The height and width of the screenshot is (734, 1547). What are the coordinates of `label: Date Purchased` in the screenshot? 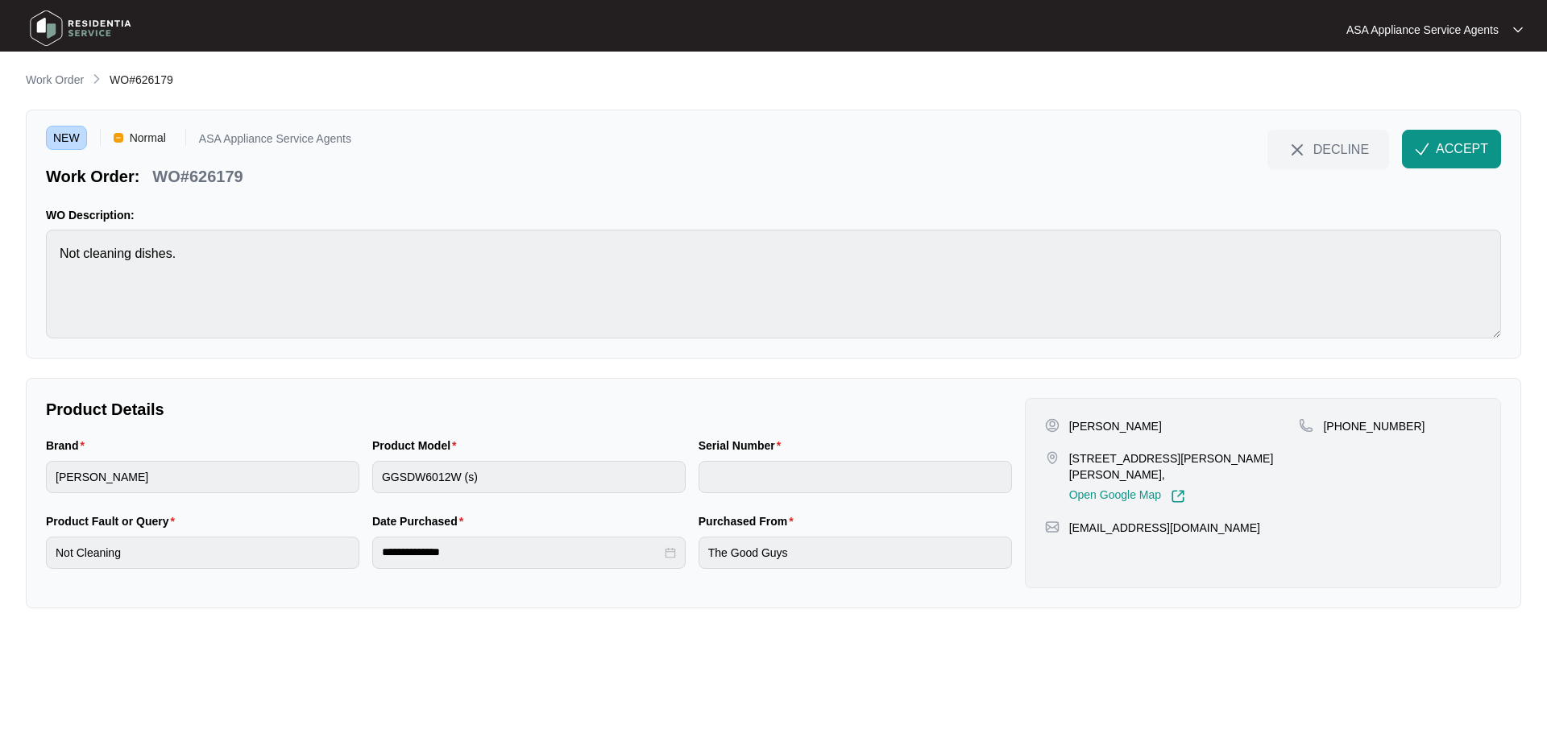 It's located at (421, 521).